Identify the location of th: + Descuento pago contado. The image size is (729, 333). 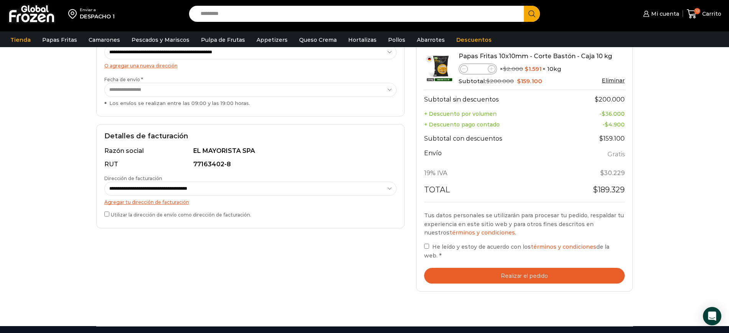
(495, 125).